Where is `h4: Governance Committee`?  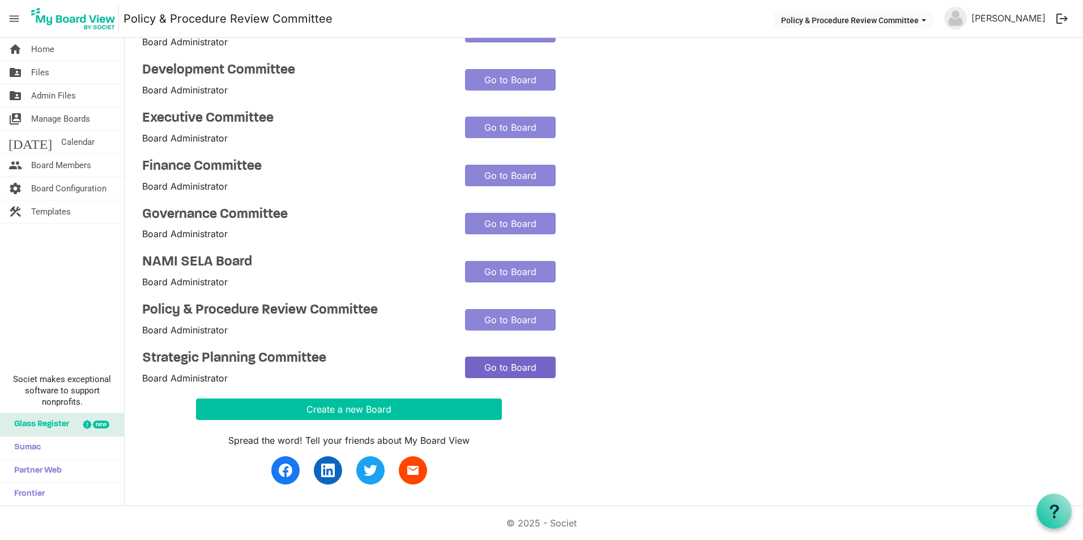 h4: Governance Committee is located at coordinates (295, 215).